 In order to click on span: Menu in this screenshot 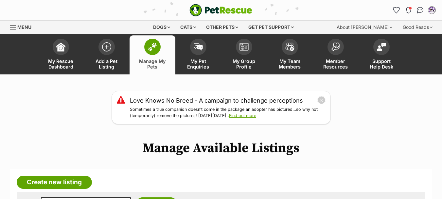, I will do `click(24, 27)`.